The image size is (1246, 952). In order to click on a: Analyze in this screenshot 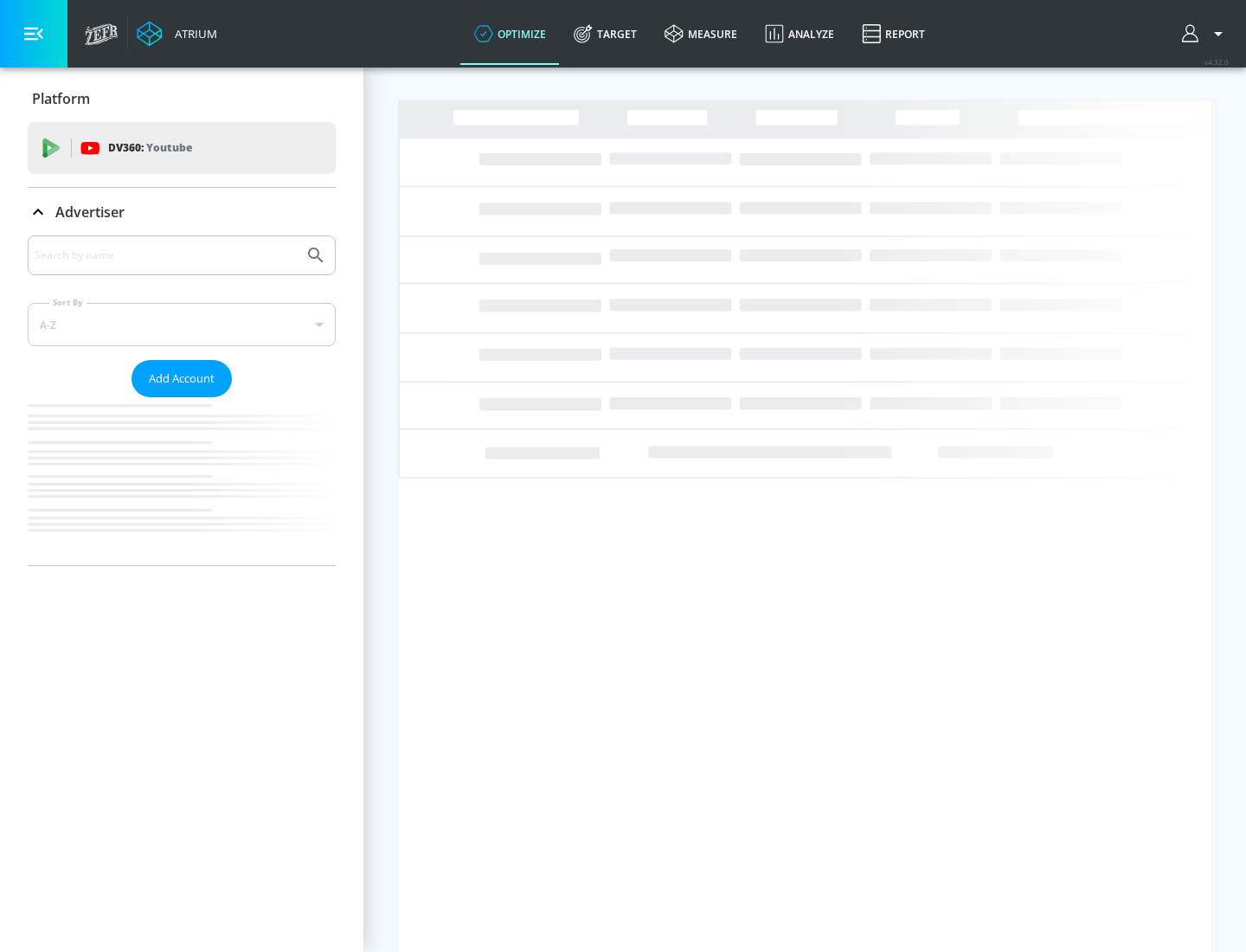, I will do `click(799, 34)`.